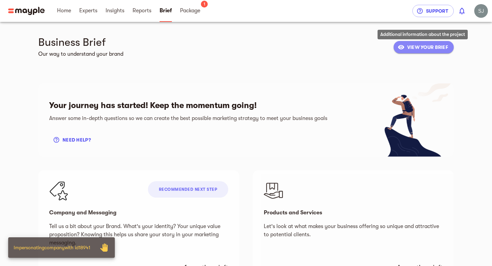 Image resolution: width=492 pixels, height=266 pixels. What do you see at coordinates (142, 11) in the screenshot?
I see `span: Reports` at bounding box center [142, 11].